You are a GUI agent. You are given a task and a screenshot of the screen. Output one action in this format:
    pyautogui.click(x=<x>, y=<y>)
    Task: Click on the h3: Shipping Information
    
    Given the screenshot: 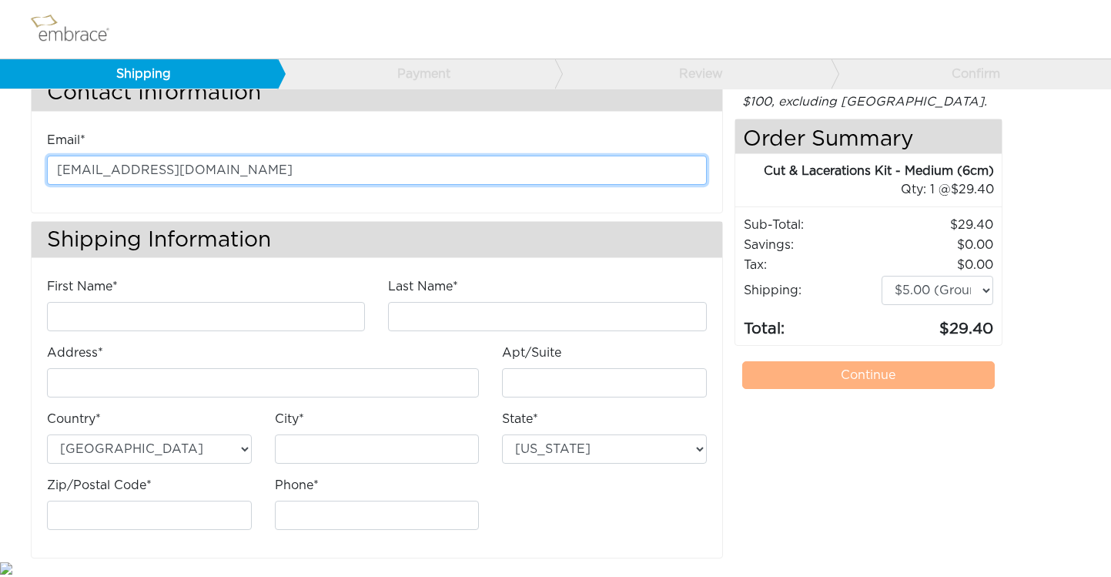 What is the action you would take?
    pyautogui.click(x=377, y=239)
    